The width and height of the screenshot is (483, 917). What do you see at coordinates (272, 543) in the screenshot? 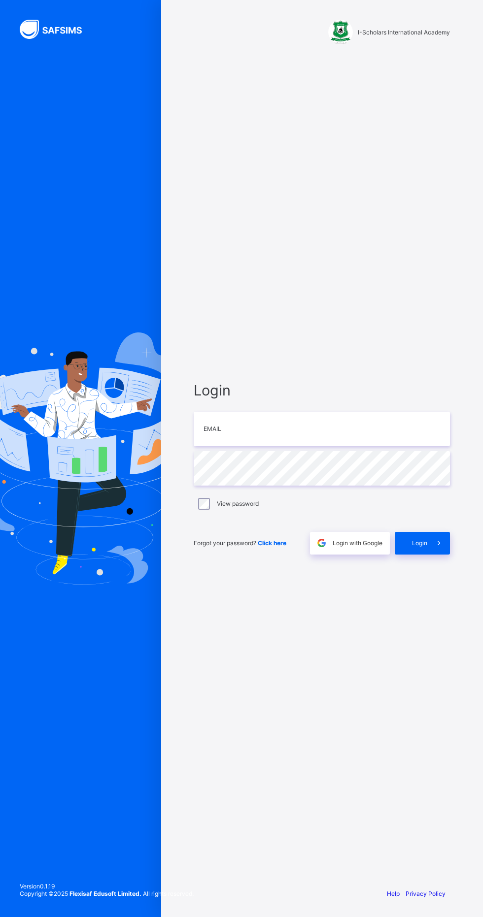
I see `span: Click here` at bounding box center [272, 543].